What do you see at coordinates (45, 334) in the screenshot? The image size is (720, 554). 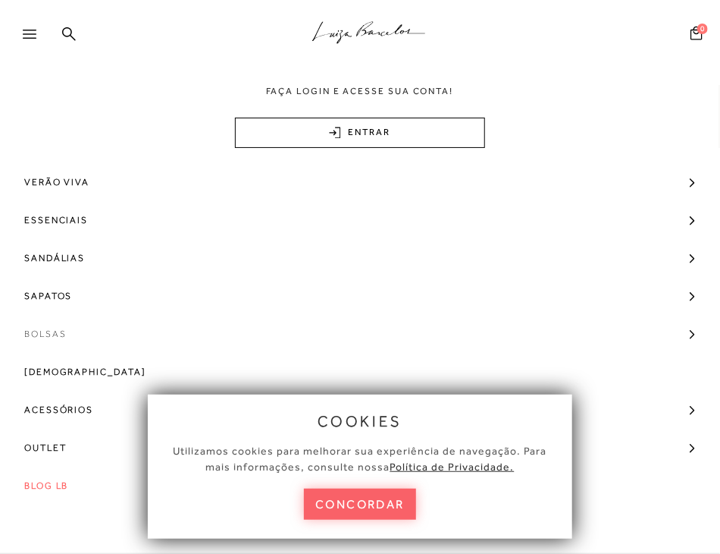 I see `span: Bolsas` at bounding box center [45, 334].